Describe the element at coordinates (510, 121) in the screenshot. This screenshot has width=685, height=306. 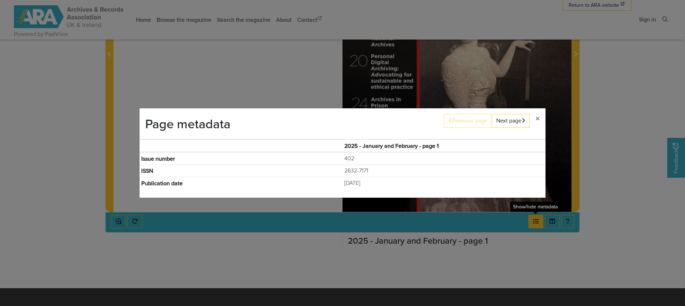
I see `button: Next page` at that location.